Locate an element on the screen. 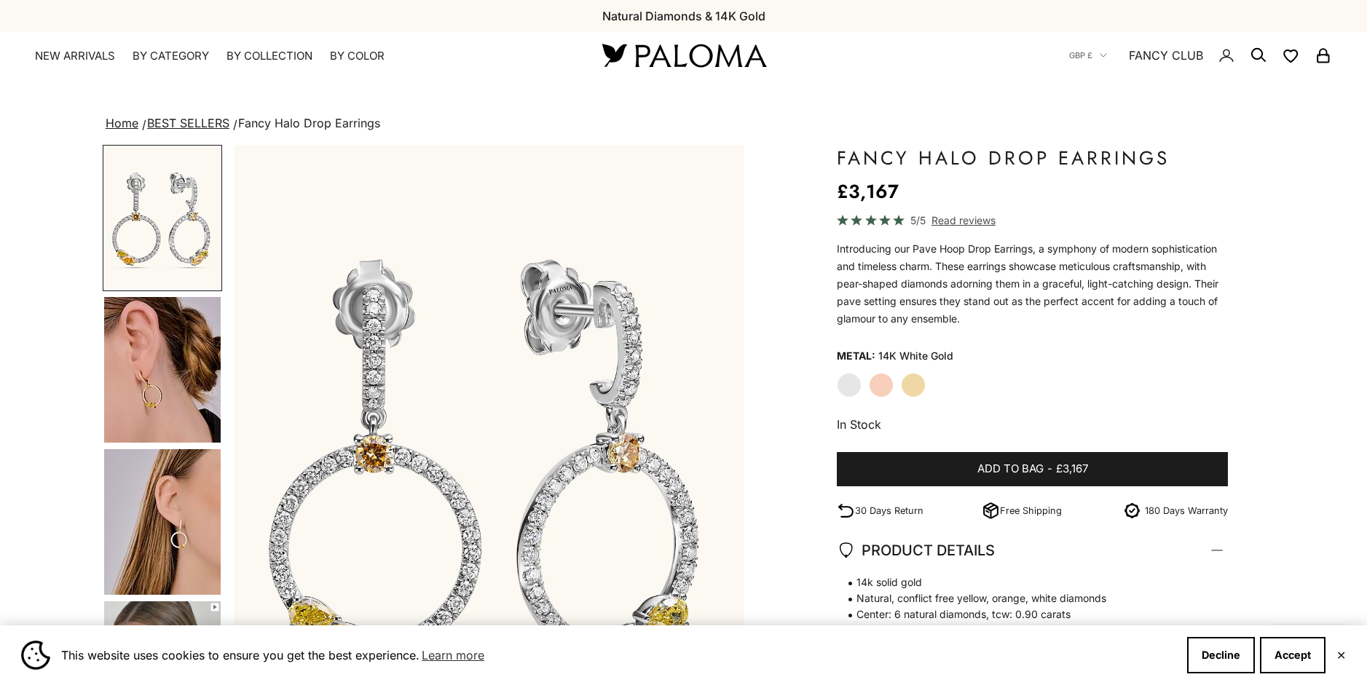 The height and width of the screenshot is (685, 1367). a: Home is located at coordinates (122, 123).